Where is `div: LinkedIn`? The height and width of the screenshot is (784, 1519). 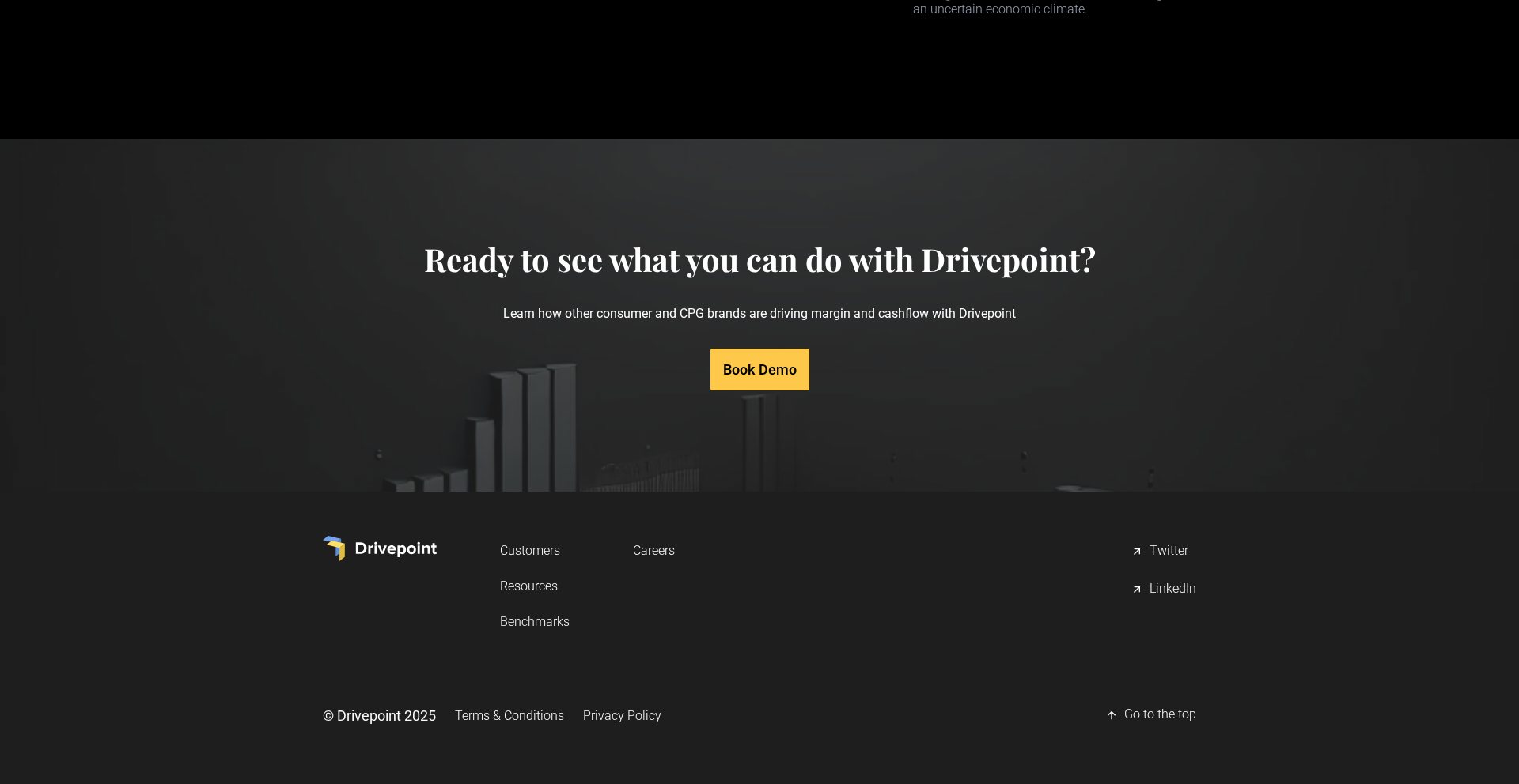 div: LinkedIn is located at coordinates (1173, 589).